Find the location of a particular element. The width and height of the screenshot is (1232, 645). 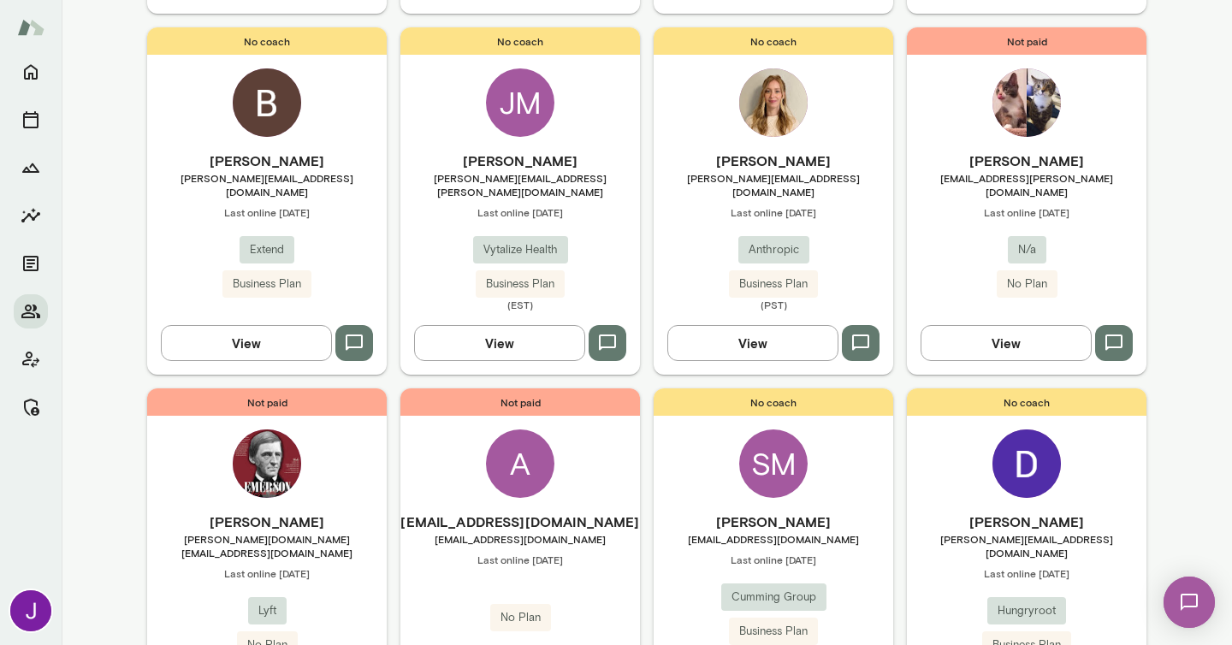

div: SM is located at coordinates (773, 464).